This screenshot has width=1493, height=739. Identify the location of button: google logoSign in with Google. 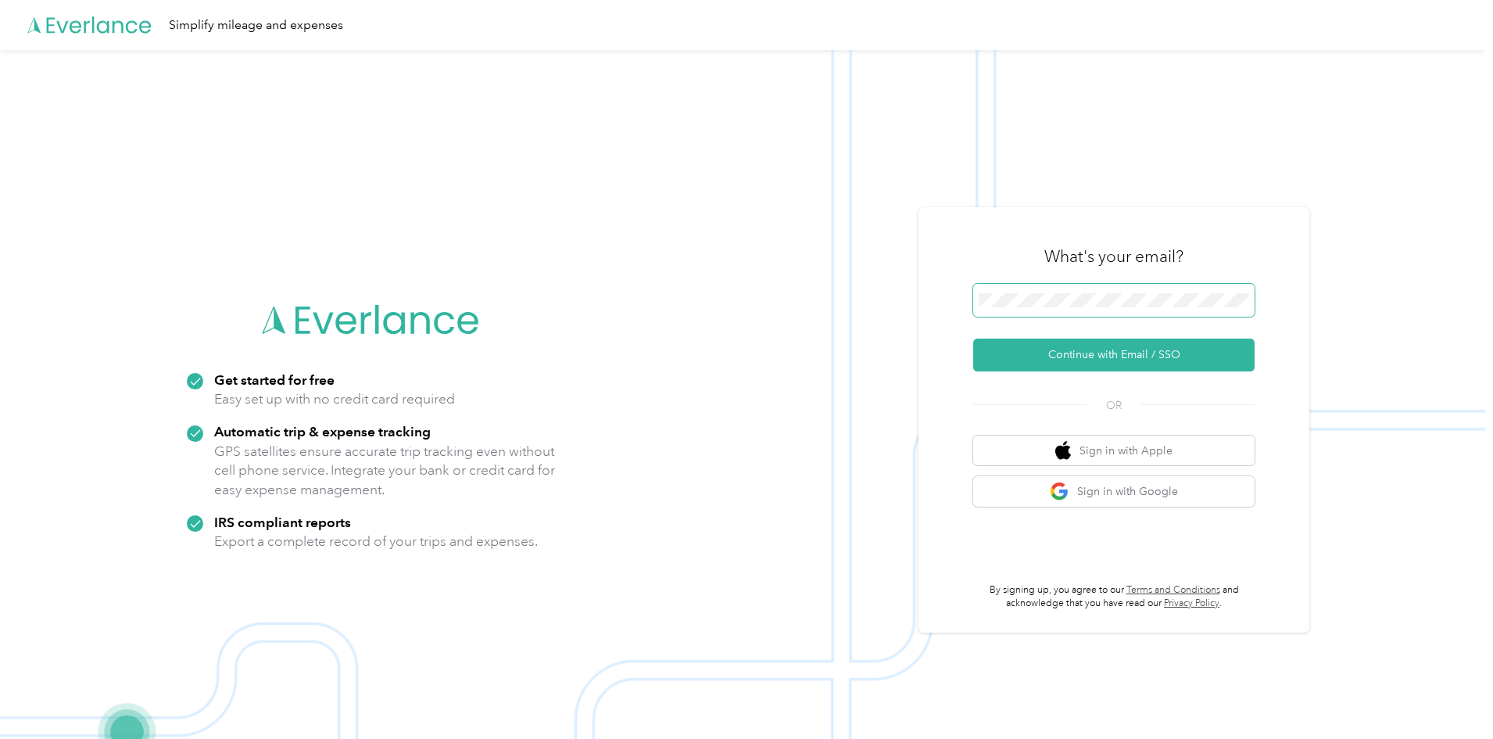
(1114, 491).